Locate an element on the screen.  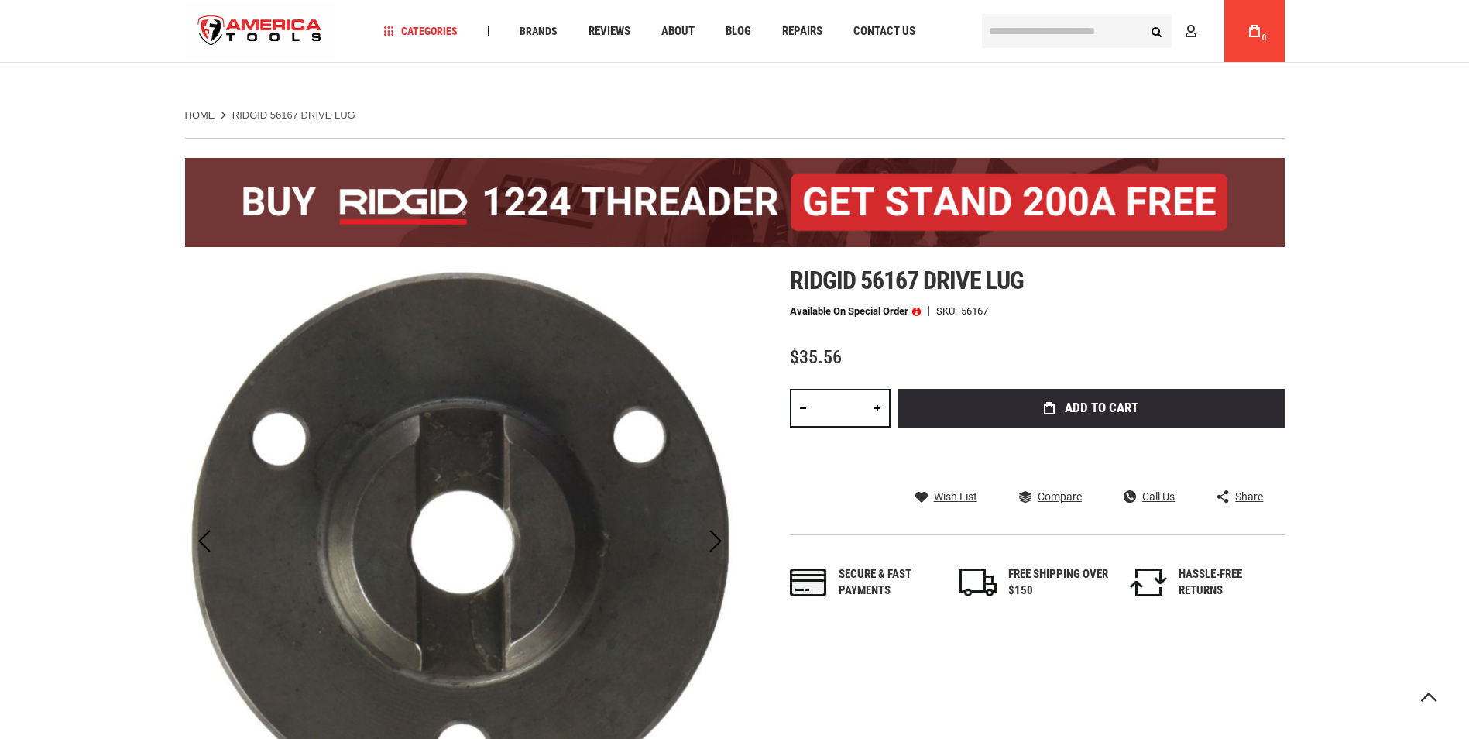
div: FREE SHIPPING OVER $150 is located at coordinates (1059, 582).